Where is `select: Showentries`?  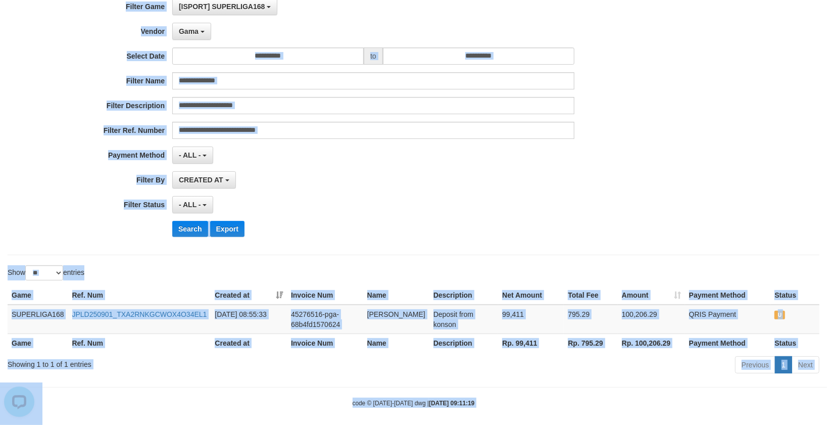
select: Showentries is located at coordinates (44, 273).